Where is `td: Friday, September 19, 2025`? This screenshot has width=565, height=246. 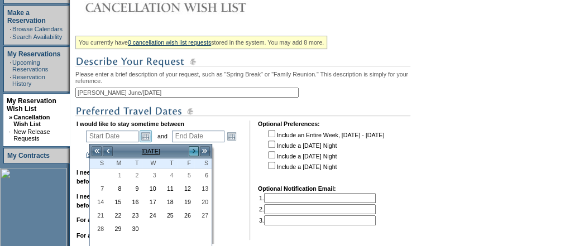 td: Friday, September 19, 2025 is located at coordinates (185, 202).